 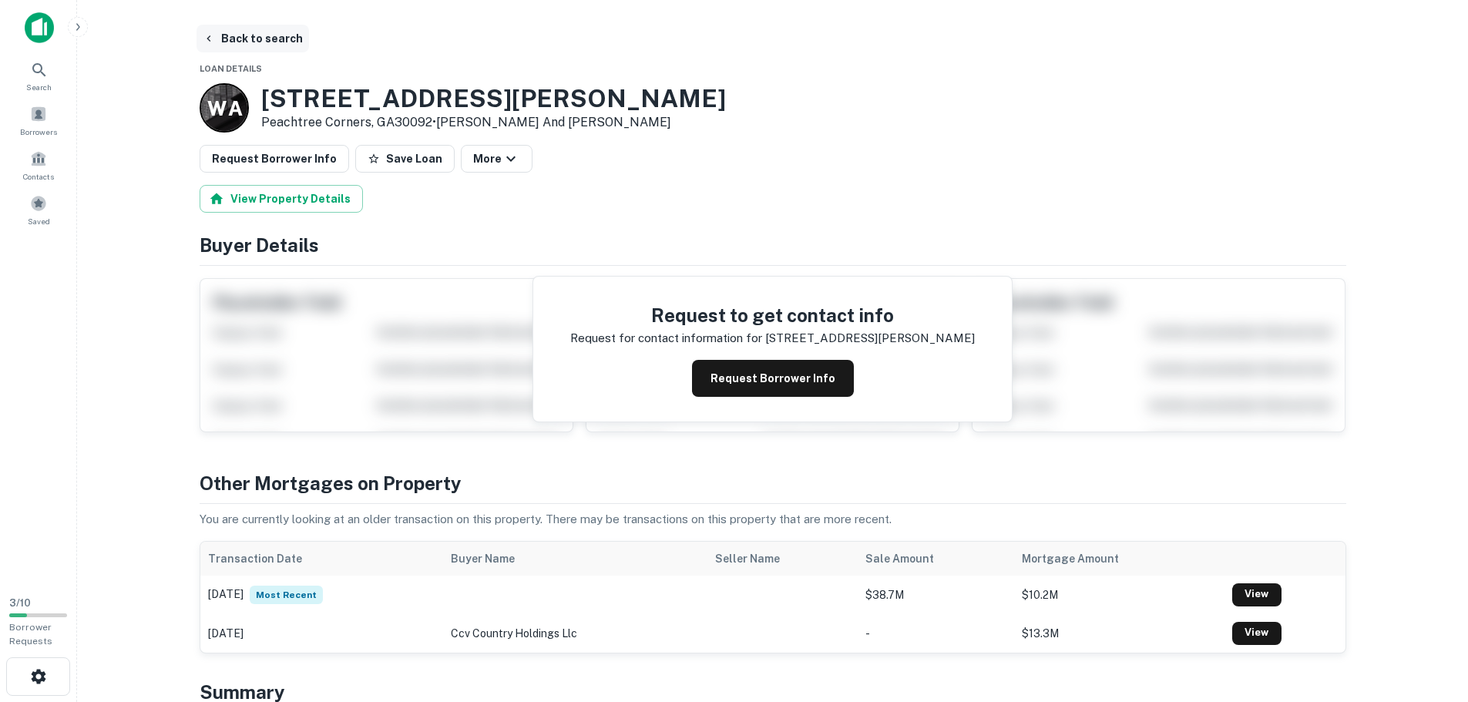 What do you see at coordinates (935, 595) in the screenshot?
I see `td: $38.7M` at bounding box center [935, 595].